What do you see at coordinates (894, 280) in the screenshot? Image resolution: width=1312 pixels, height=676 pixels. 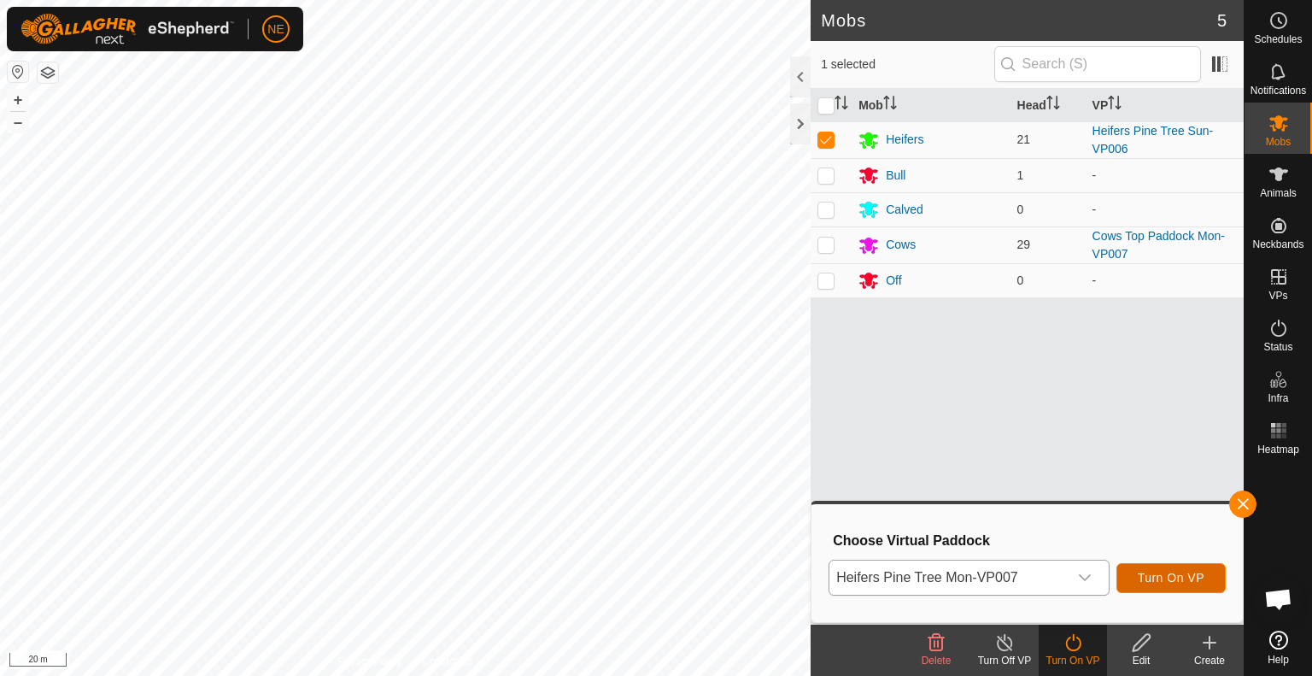 I see `div: Off` at bounding box center [894, 280].